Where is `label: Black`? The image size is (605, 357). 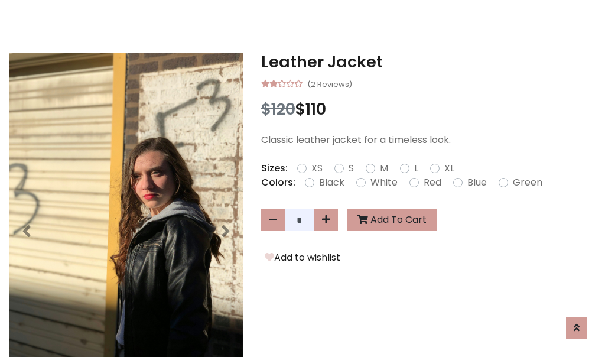
label: Black is located at coordinates (332, 183).